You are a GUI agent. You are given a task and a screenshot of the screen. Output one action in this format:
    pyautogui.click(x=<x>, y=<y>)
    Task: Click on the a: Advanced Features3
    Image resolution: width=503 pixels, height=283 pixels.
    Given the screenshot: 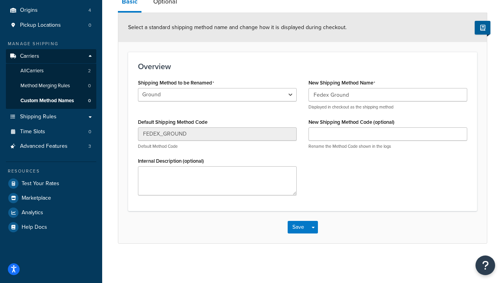 What is the action you would take?
    pyautogui.click(x=51, y=146)
    